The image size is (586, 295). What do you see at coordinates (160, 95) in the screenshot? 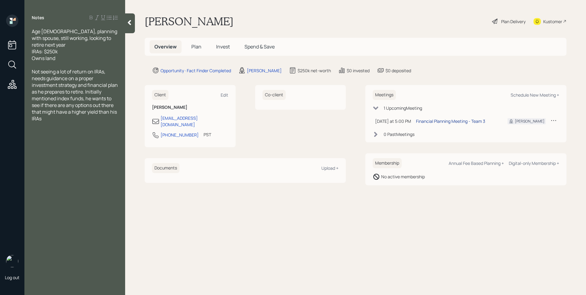
I see `h6: Client` at bounding box center [160, 95].